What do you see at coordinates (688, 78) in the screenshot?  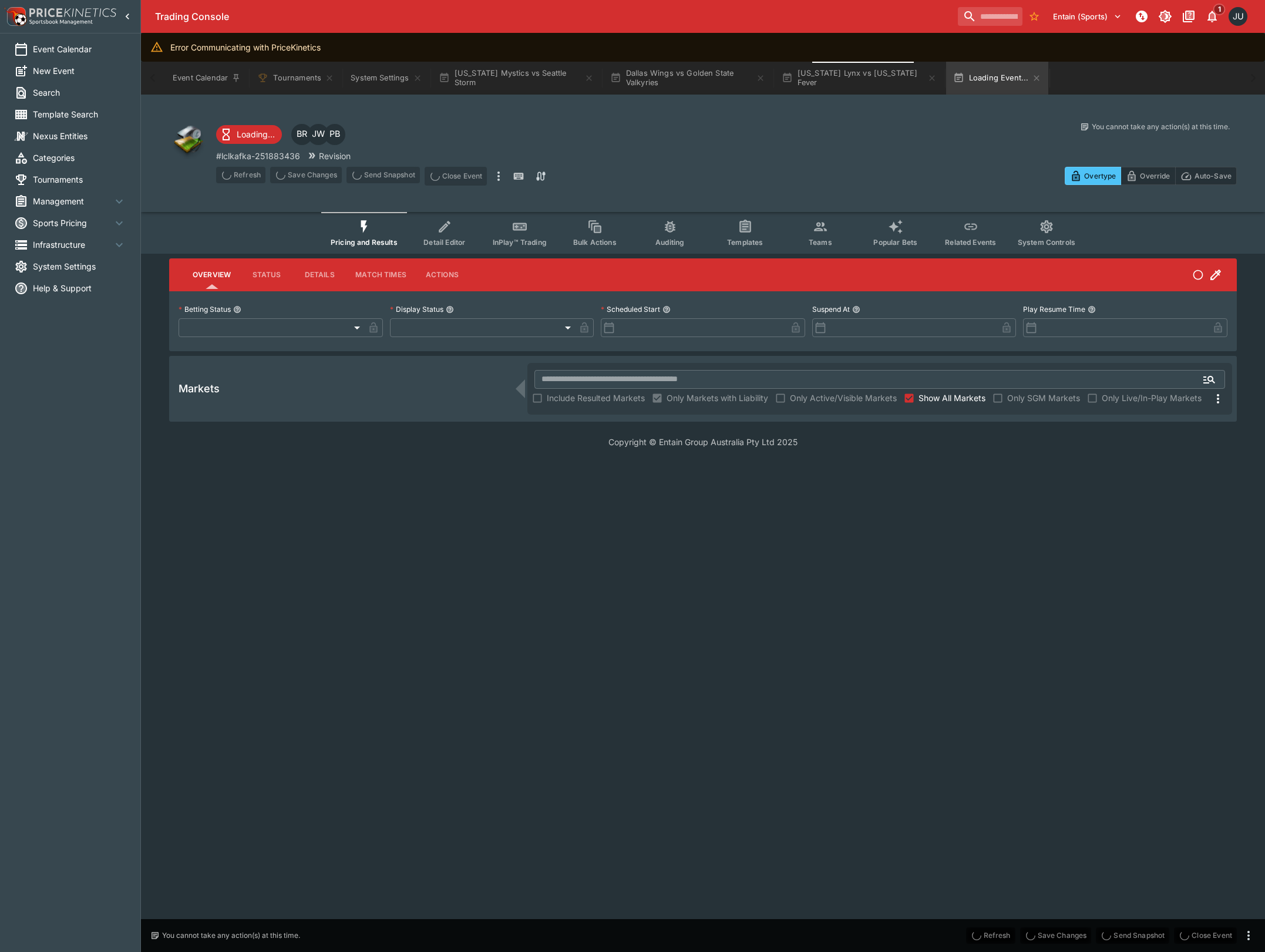 I see `button: Dallas Wings vs Golden State Valkyries` at bounding box center [688, 78].